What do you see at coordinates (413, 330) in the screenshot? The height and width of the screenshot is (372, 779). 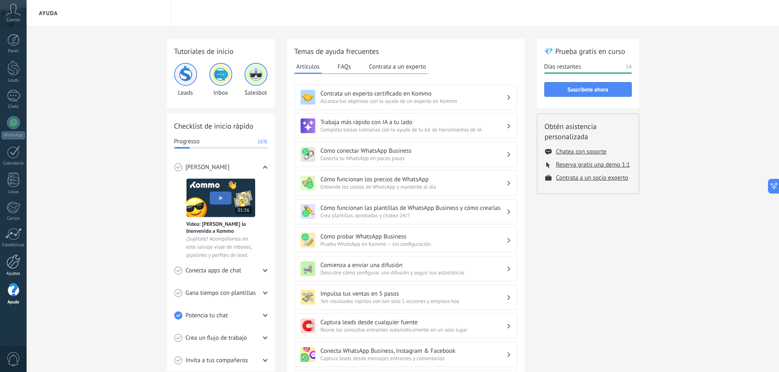 I see `span: Reúne las consultas entrantes automáticamente en un solo lugar` at bounding box center [413, 330].